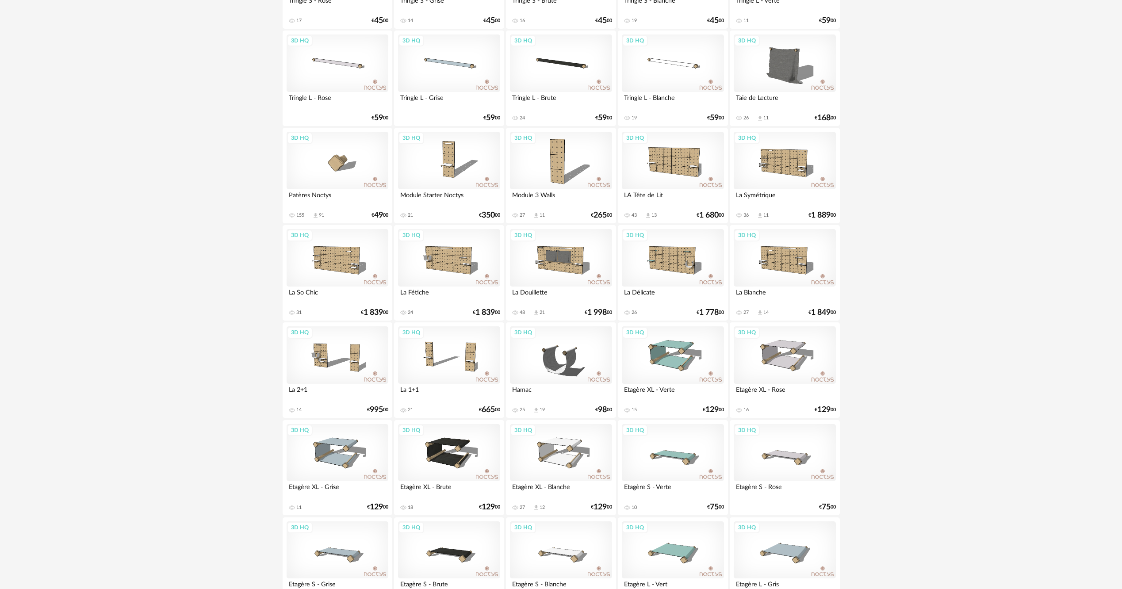 Image resolution: width=1122 pixels, height=589 pixels. What do you see at coordinates (785, 295) in the screenshot?
I see `div: La Blanche` at bounding box center [785, 295].